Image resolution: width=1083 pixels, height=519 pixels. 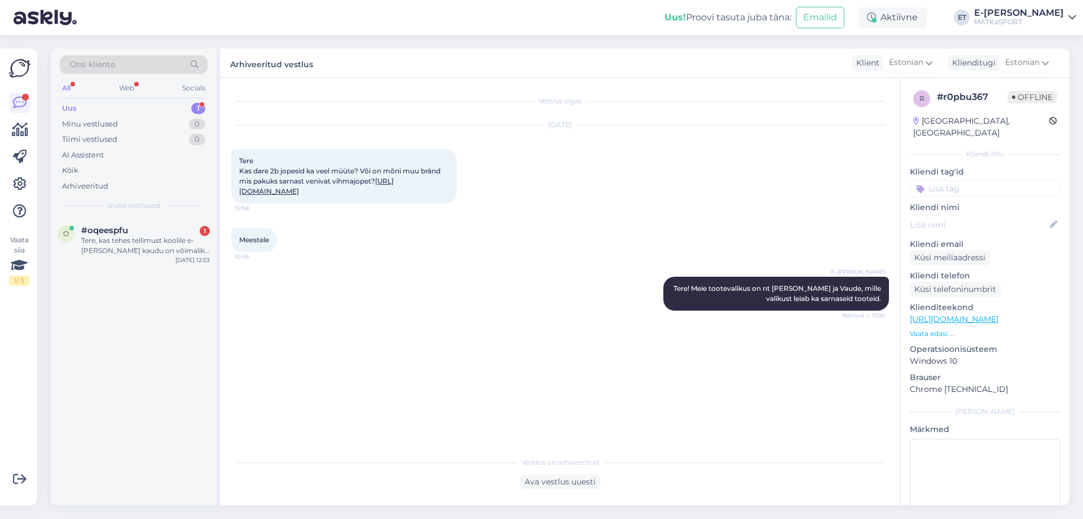 I want to click on b: Uus!, so click(x=675, y=17).